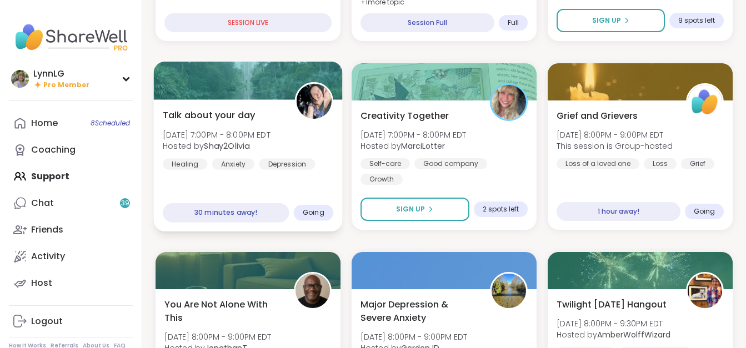 The image size is (746, 348). I want to click on span: 8 Scheduled, so click(110, 123).